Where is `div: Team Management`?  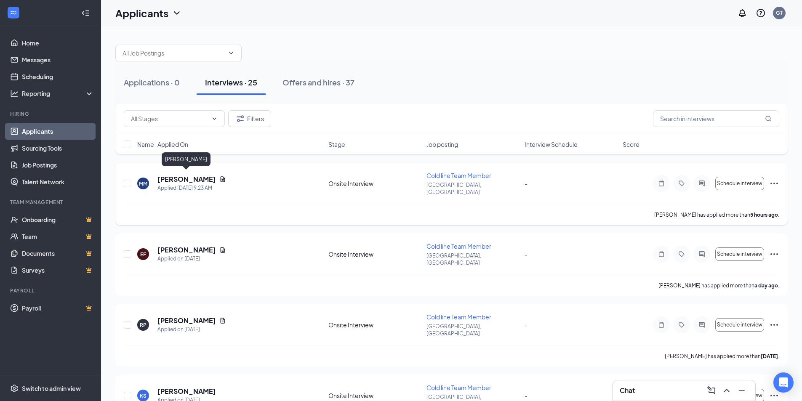
div: Team Management is located at coordinates (51, 202).